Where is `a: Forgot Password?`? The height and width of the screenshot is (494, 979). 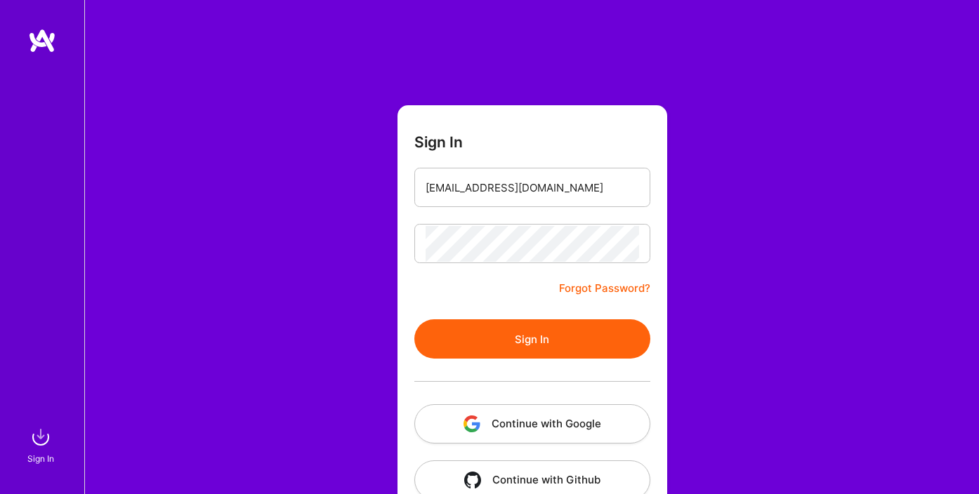 a: Forgot Password? is located at coordinates (605, 289).